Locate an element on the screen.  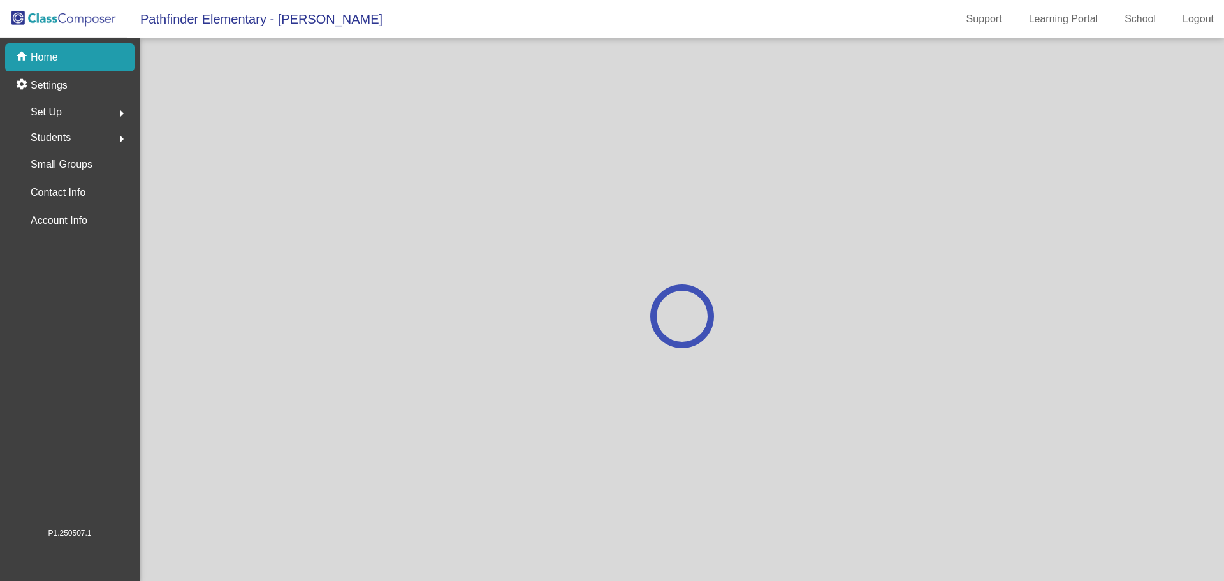
p: Small Groups is located at coordinates (61, 165).